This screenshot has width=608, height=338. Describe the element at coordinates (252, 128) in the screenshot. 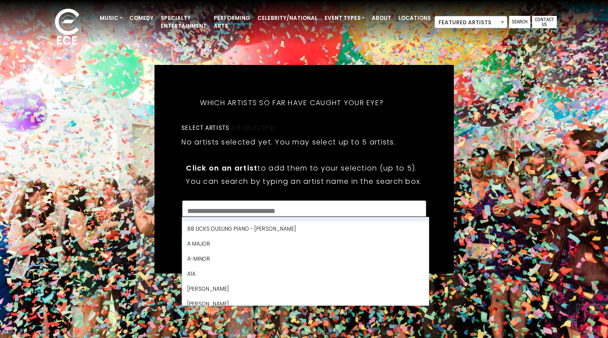

I see `span: (0/5 selected)` at that location.